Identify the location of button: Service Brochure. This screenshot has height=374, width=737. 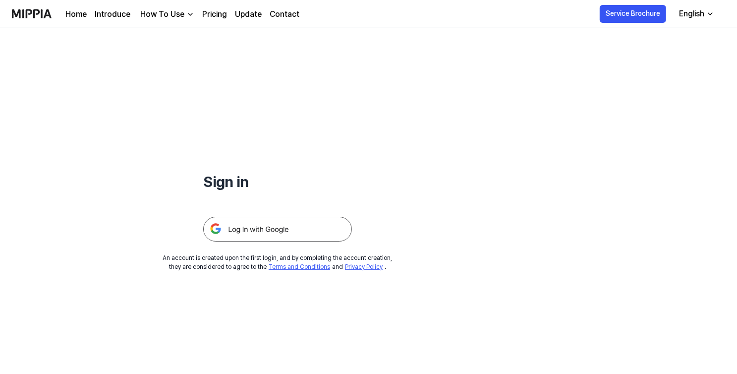
(633, 14).